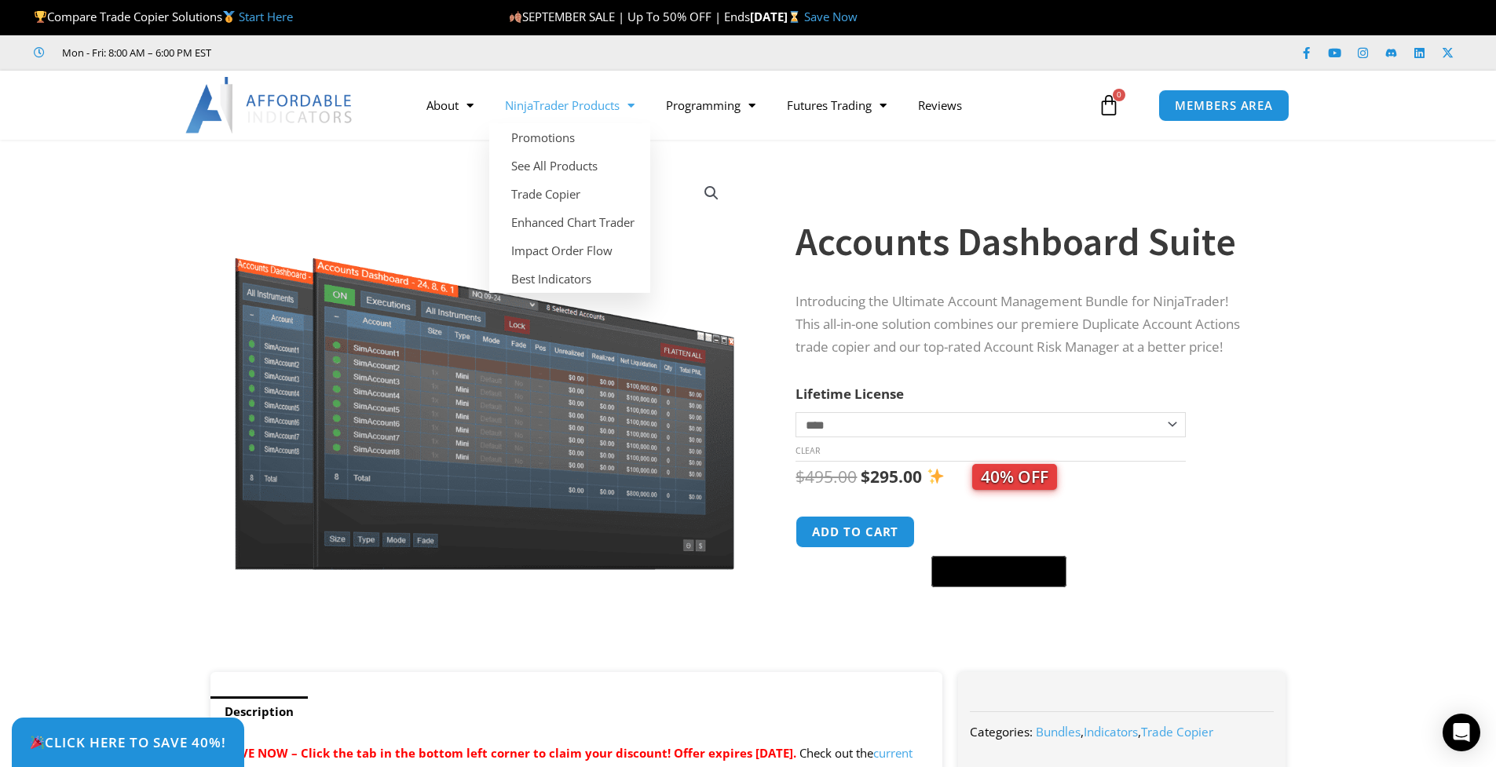  I want to click on p: Introducing the Ultimate Account Management Bundle for NinjaTrader! This all-in-one solution comb..., so click(1025, 324).